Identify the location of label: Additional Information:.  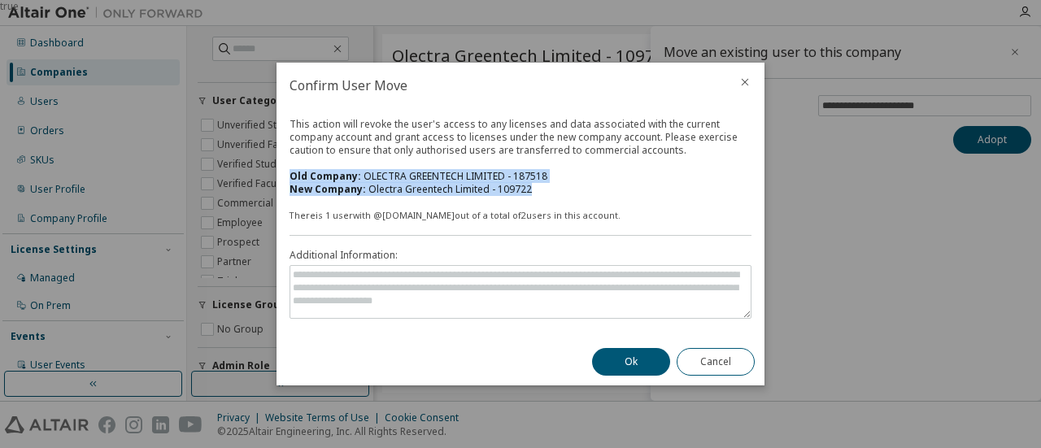
(521, 255).